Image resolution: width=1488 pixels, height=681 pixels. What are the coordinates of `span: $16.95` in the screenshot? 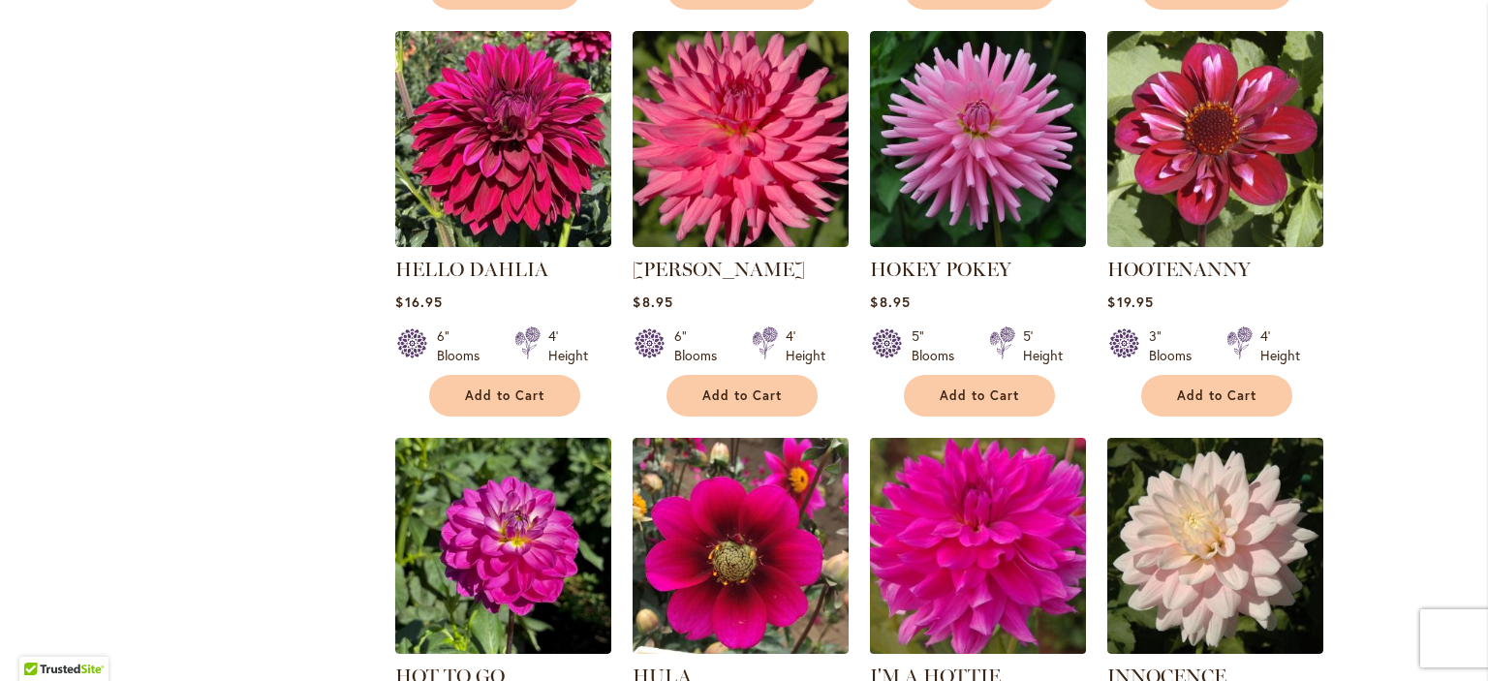 It's located at (419, 301).